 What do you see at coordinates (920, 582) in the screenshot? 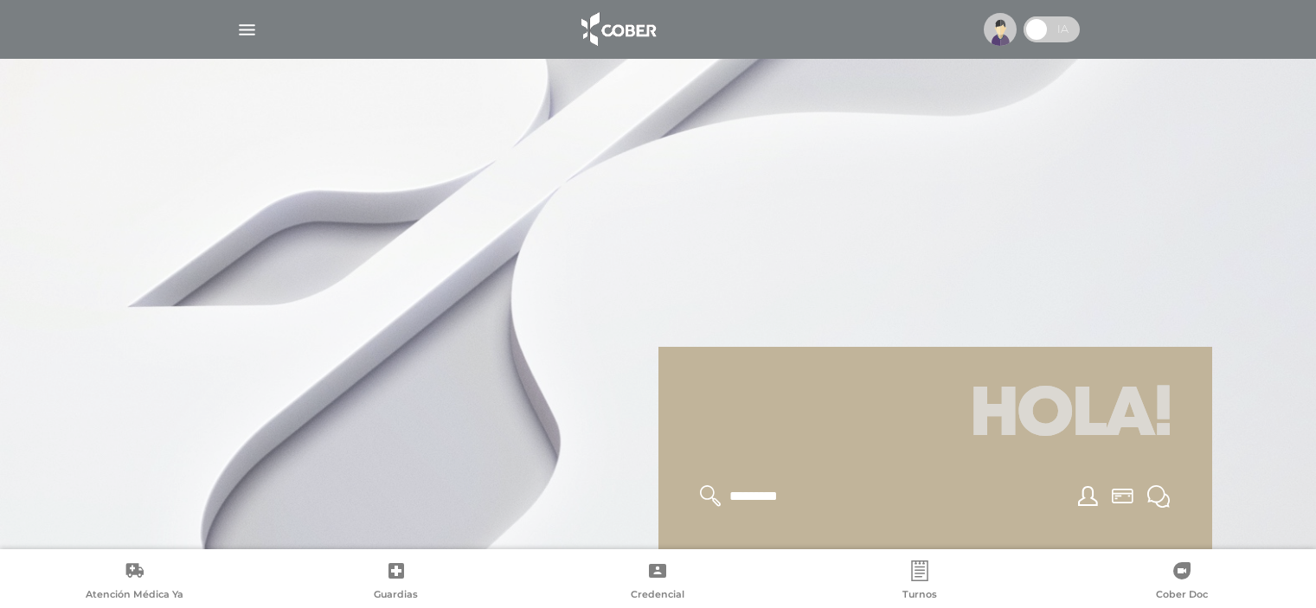
I see `a: Turnos` at bounding box center [920, 582].